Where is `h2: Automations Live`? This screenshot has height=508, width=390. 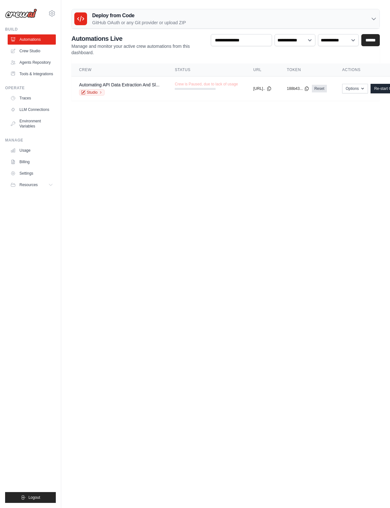
h2: Automations Live is located at coordinates (138, 39).